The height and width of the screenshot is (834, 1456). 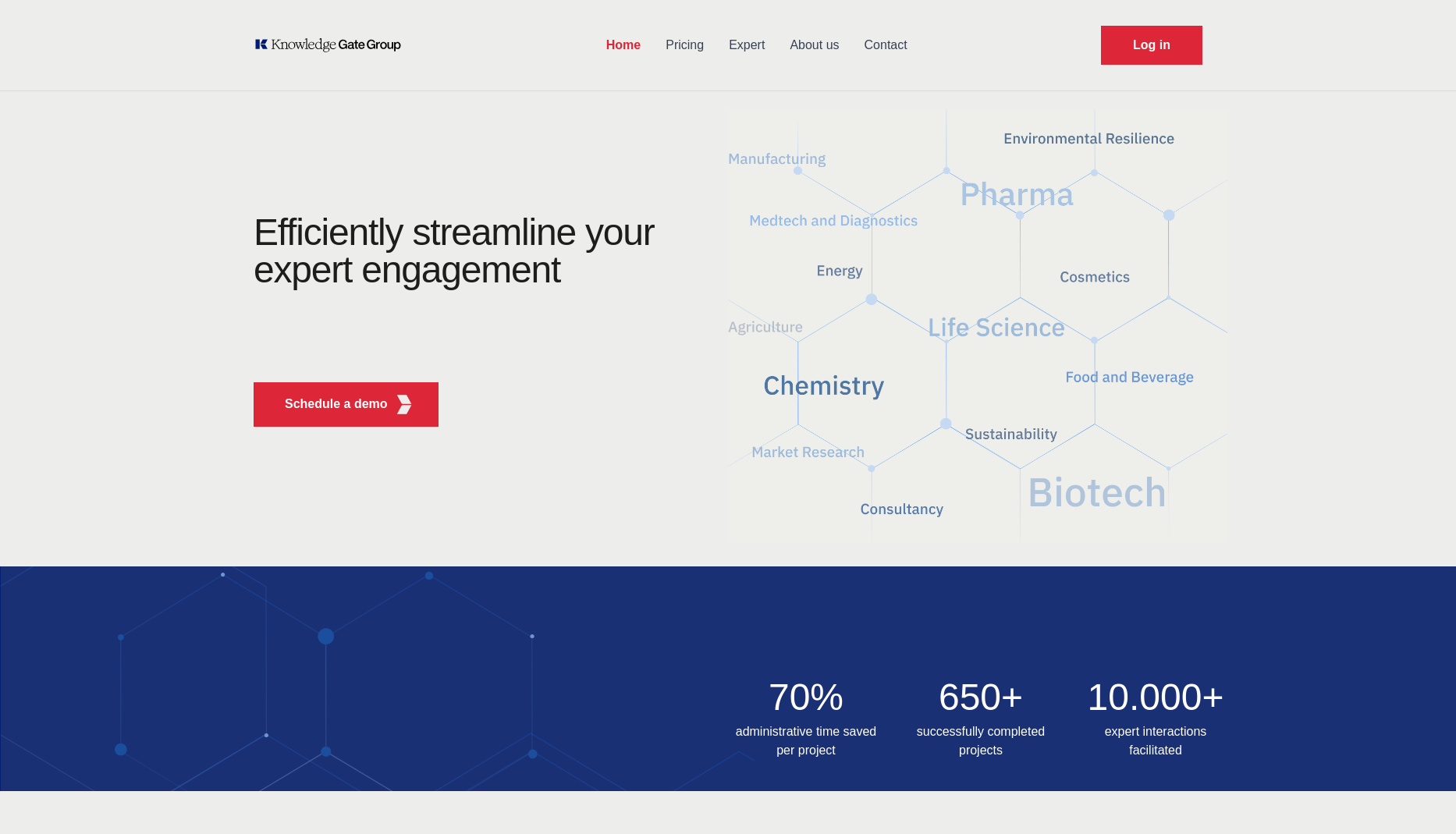 What do you see at coordinates (980, 742) in the screenshot?
I see `h3: successfully completed projects` at bounding box center [980, 742].